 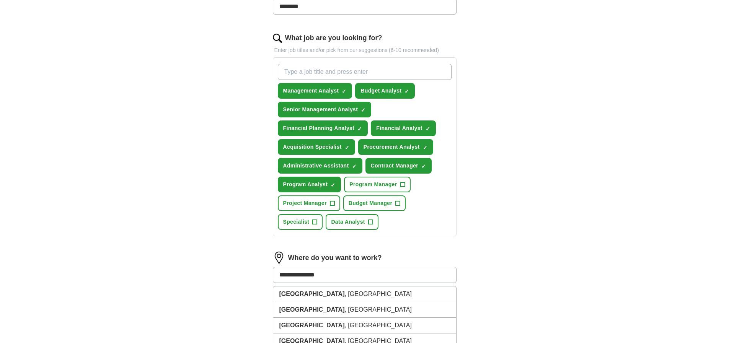 I want to click on button: Specialist, so click(x=300, y=222).